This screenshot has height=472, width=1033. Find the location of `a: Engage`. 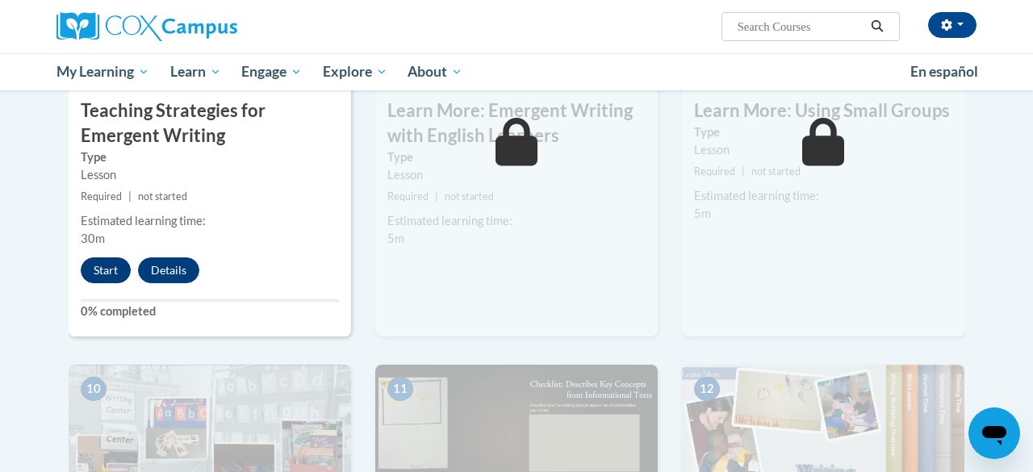

a: Engage is located at coordinates (271, 72).